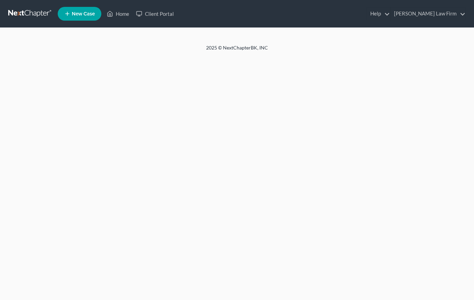  What do you see at coordinates (155, 14) in the screenshot?
I see `a: Client Portal` at bounding box center [155, 14].